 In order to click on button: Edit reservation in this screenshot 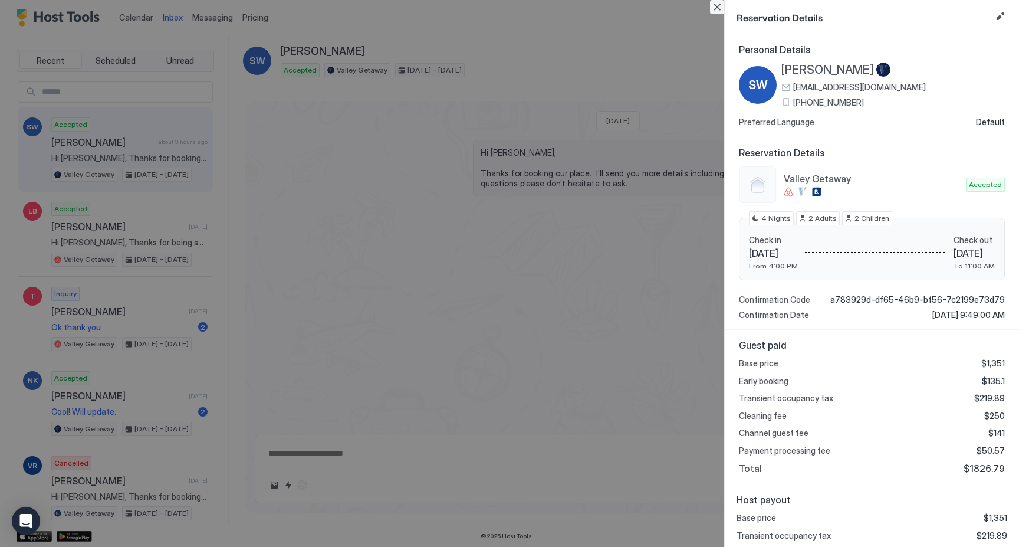, I will do `click(1000, 17)`.